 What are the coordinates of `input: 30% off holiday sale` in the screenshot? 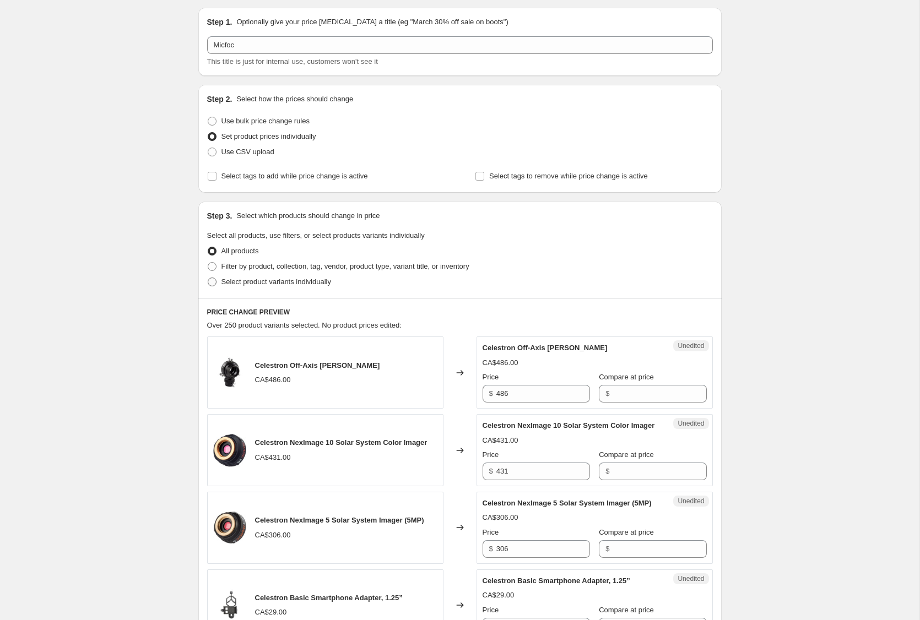 It's located at (460, 45).